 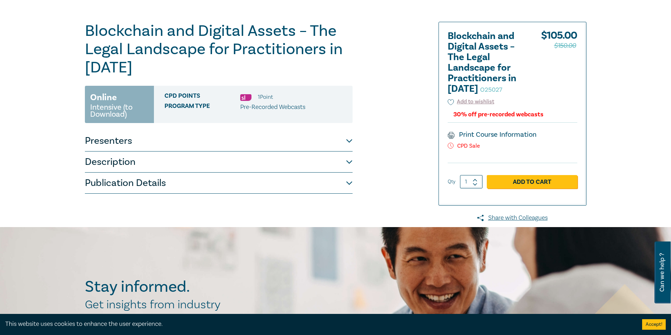 What do you see at coordinates (661, 273) in the screenshot?
I see `span: Can we help ?` at bounding box center [661, 273].